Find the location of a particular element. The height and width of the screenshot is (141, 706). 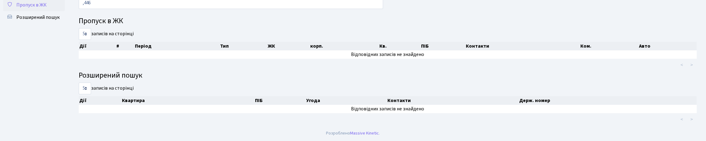

th: корп. is located at coordinates (344, 46).